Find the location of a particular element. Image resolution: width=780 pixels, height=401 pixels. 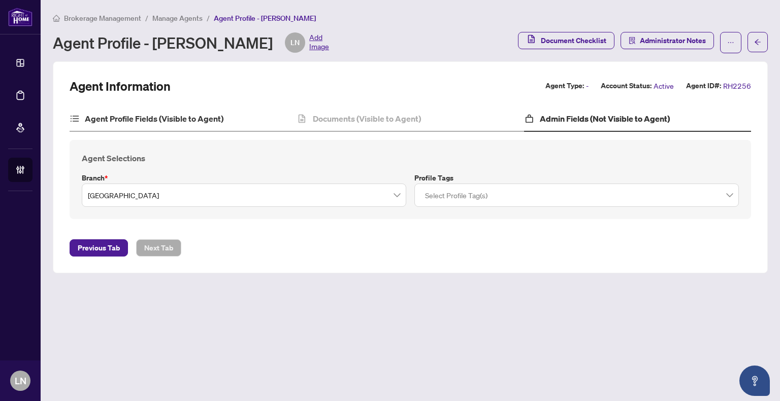

button: Previous Tab is located at coordinates (98, 248).